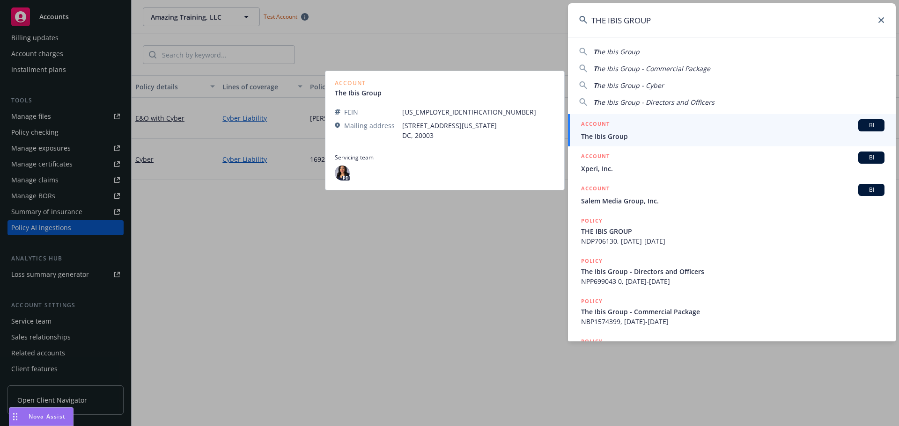 The width and height of the screenshot is (899, 426). Describe the element at coordinates (732, 162) in the screenshot. I see `a: ACCOUNTBIXperi, Inc.` at that location.